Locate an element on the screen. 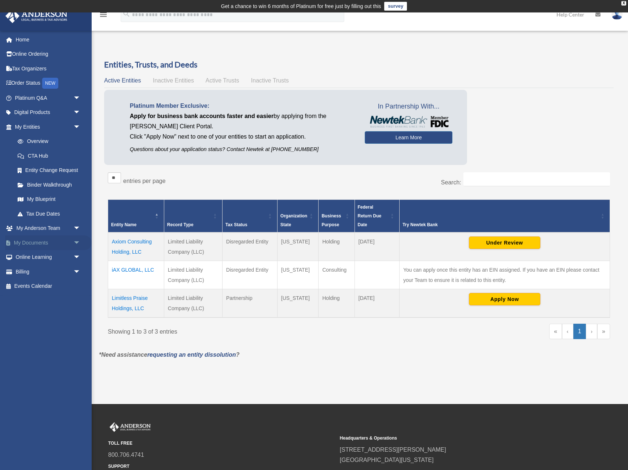  a: Billingarrow_drop_down is located at coordinates (48, 272).